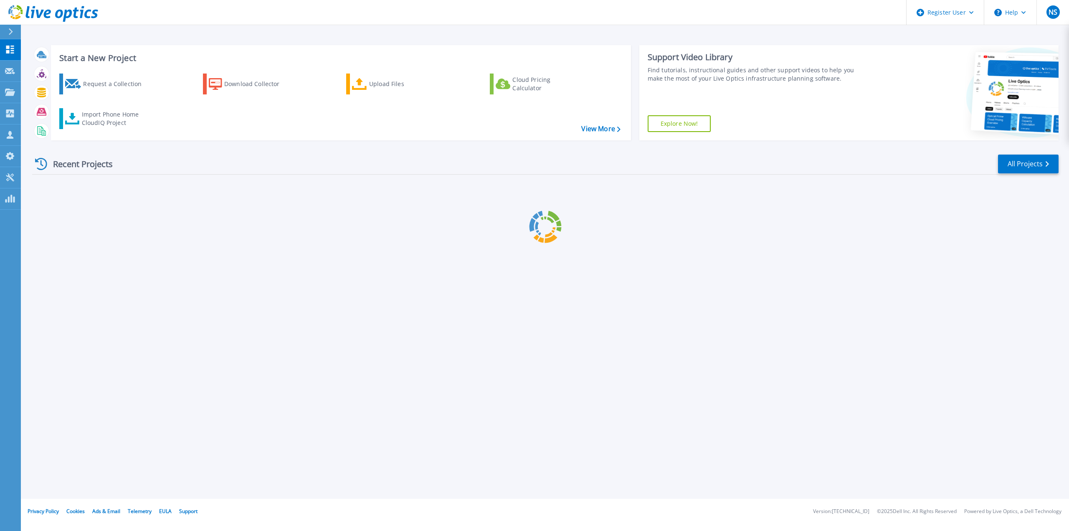  What do you see at coordinates (106, 84) in the screenshot?
I see `a: Request a Collection` at bounding box center [106, 84].